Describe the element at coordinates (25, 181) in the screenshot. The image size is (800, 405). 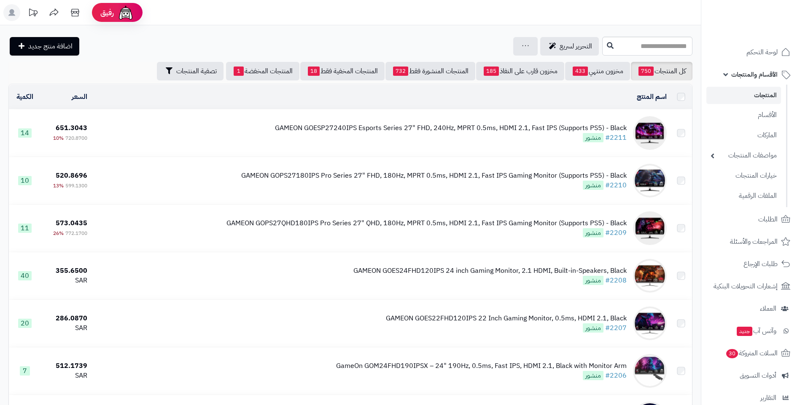
I see `span: 10` at that location.